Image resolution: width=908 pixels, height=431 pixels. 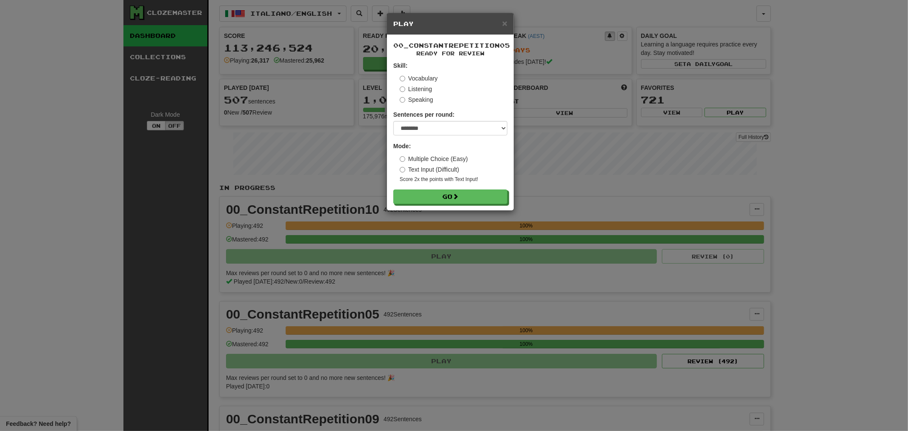 I want to click on label: Multiple Choice (Easy), so click(x=434, y=159).